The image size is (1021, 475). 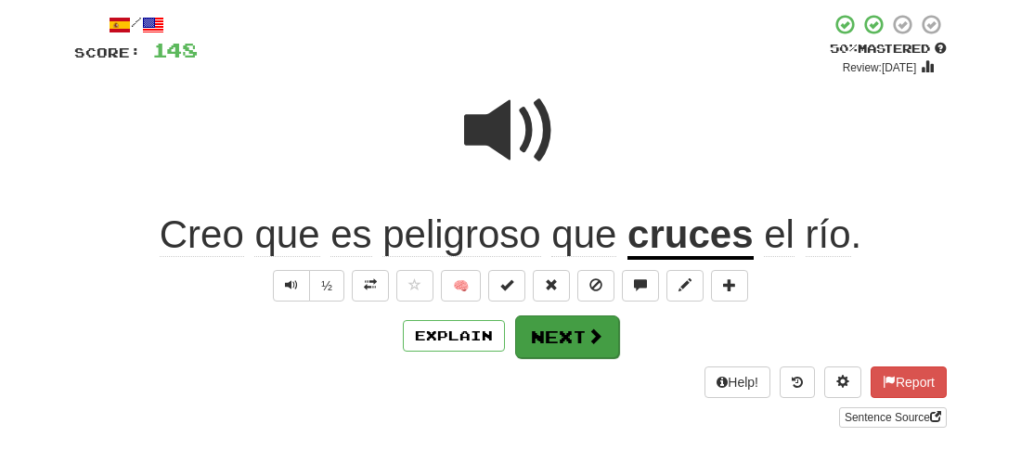 I want to click on span: Creo, so click(x=202, y=235).